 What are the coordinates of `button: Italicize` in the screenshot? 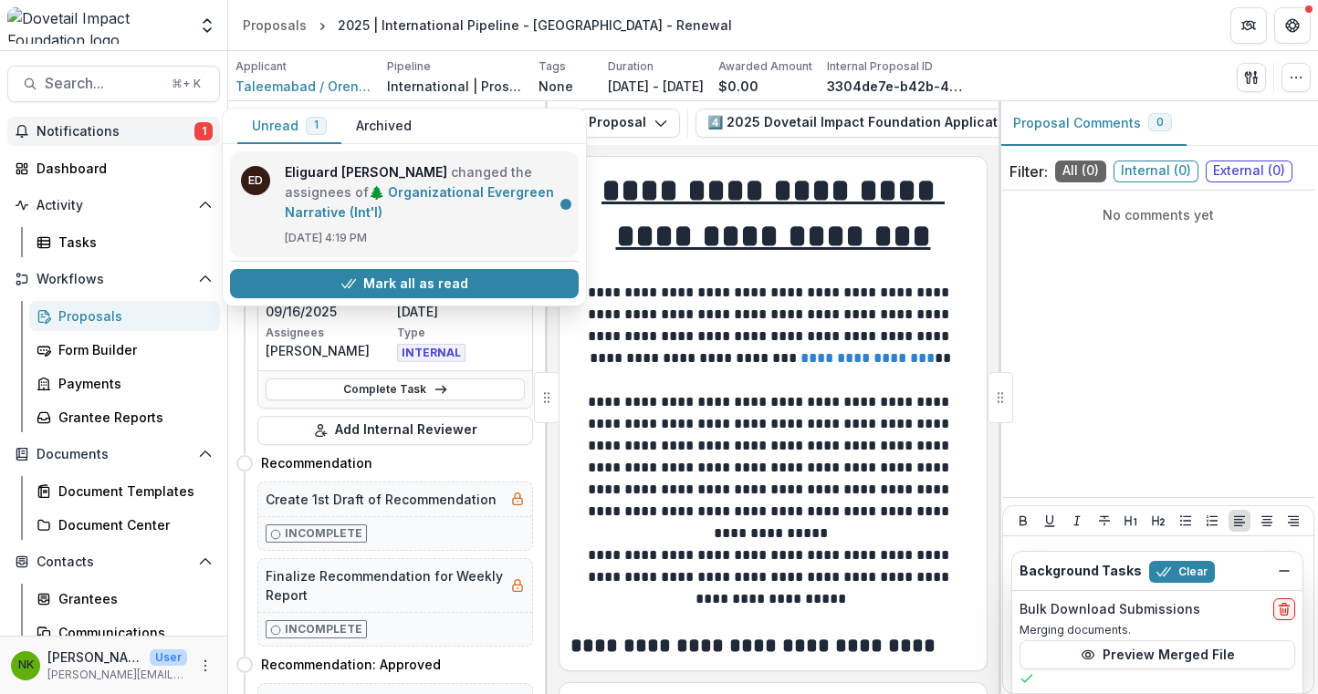 It's located at (1077, 521).